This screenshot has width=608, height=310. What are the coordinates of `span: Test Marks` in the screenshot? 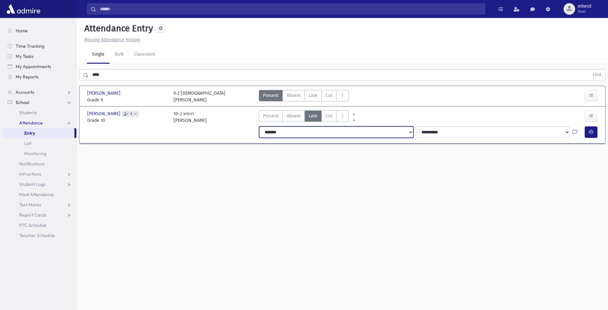 It's located at (30, 205).